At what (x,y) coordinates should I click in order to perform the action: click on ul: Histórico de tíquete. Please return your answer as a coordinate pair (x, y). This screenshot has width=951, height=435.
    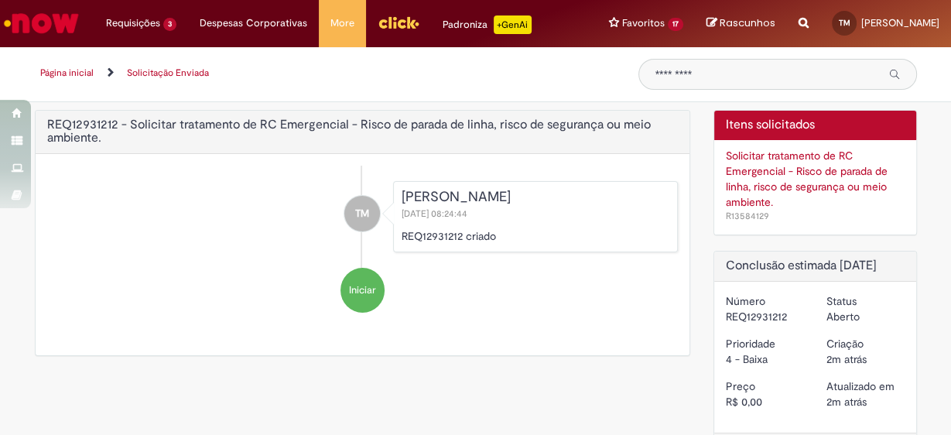
    Looking at the image, I should click on (363, 247).